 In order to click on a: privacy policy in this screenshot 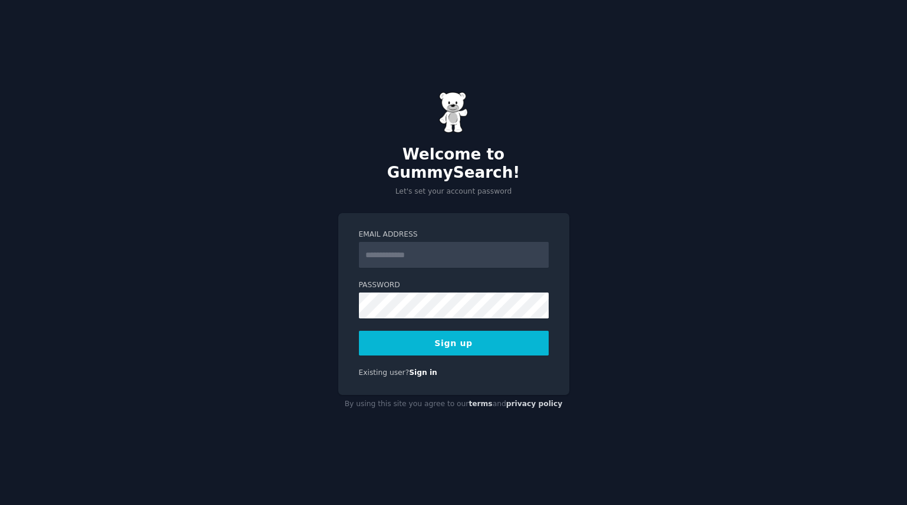, I will do `click(534, 404)`.